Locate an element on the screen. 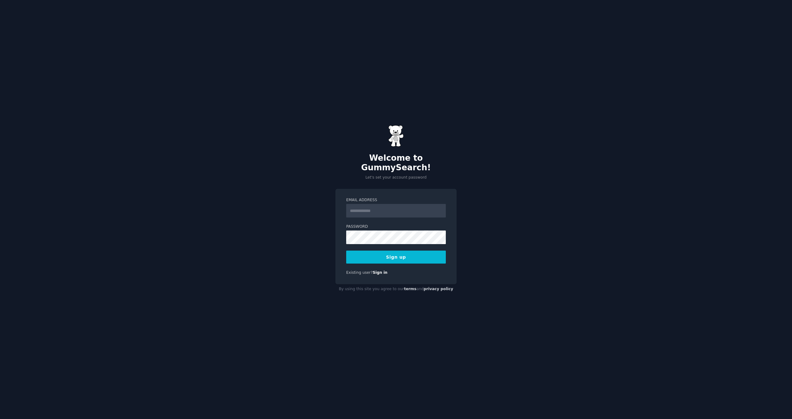  button: Sign up is located at coordinates (396, 257).